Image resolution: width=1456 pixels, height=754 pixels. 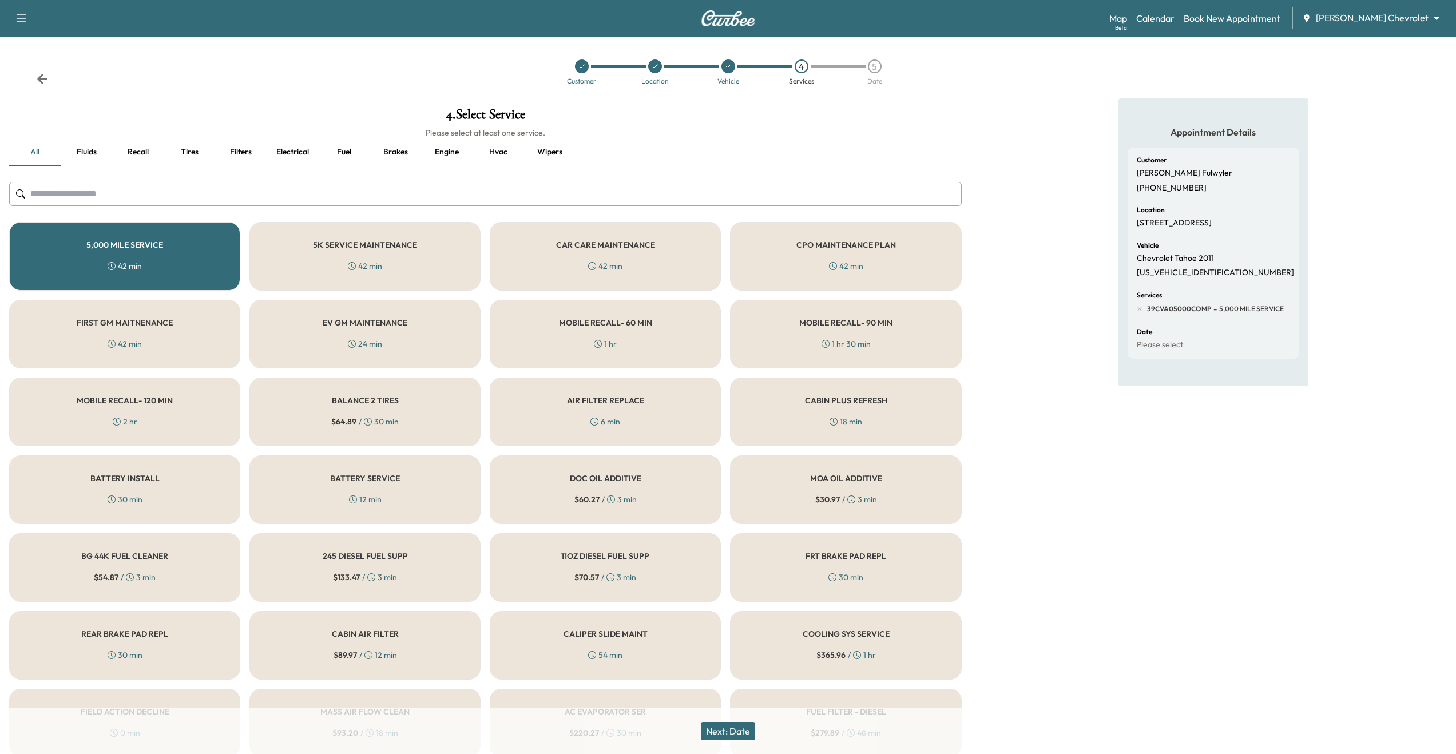 I want to click on button: Filters, so click(x=241, y=152).